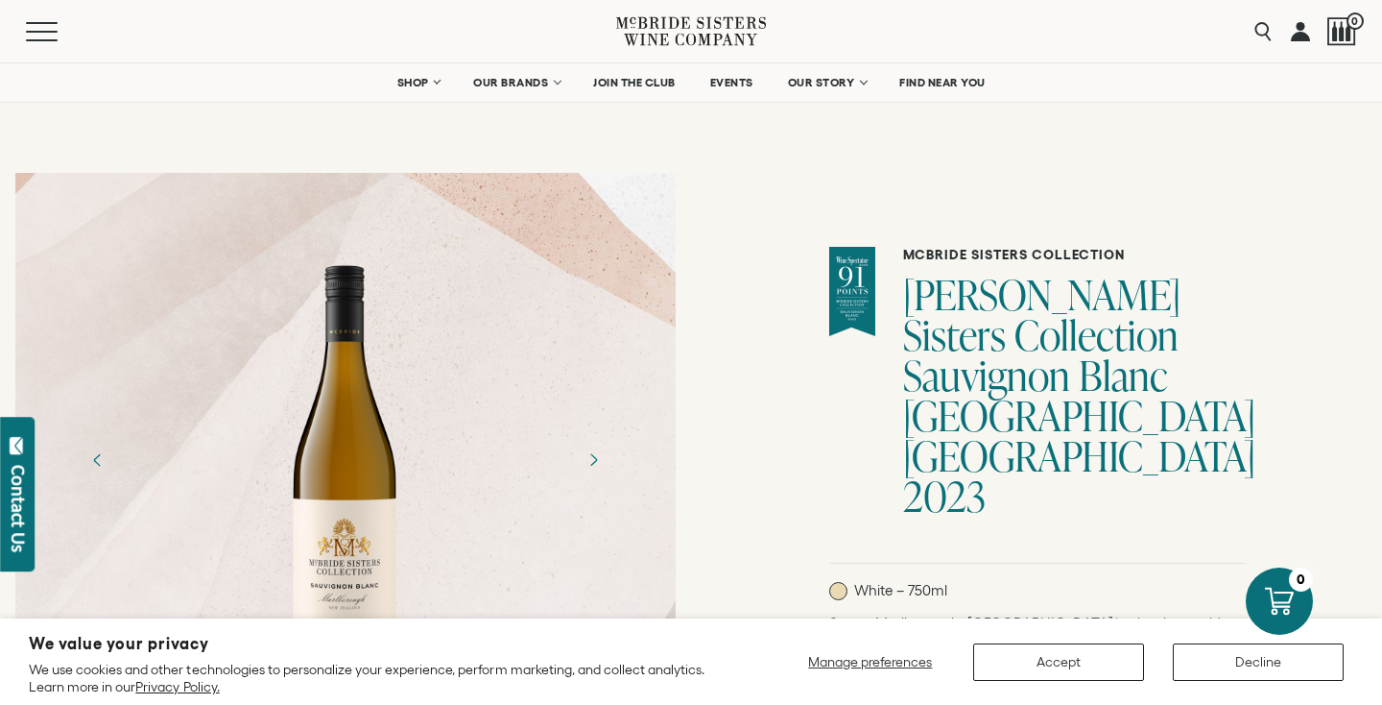 The height and width of the screenshot is (705, 1382). What do you see at coordinates (1059, 661) in the screenshot?
I see `button: Accept` at bounding box center [1059, 661].